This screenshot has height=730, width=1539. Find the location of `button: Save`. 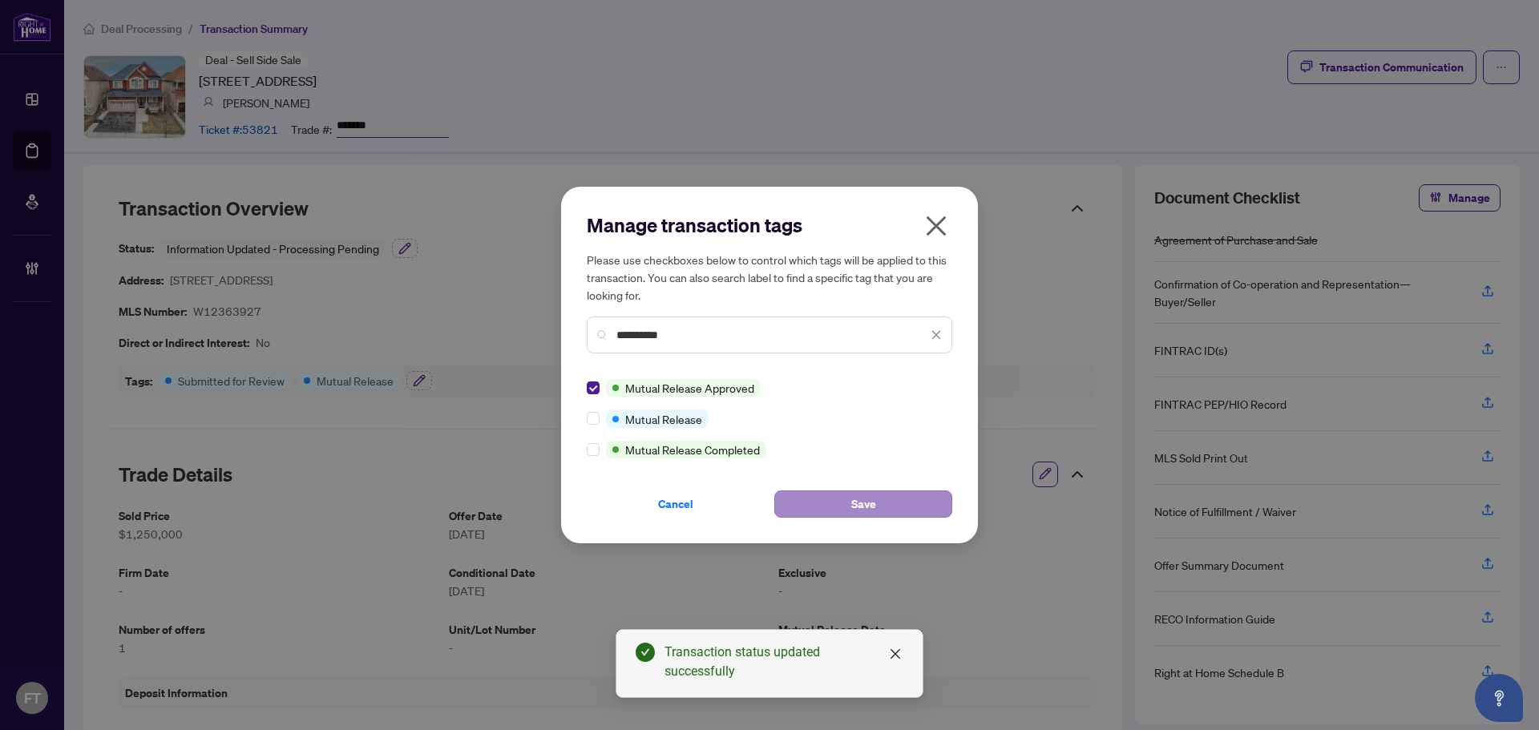

button: Save is located at coordinates (863, 504).